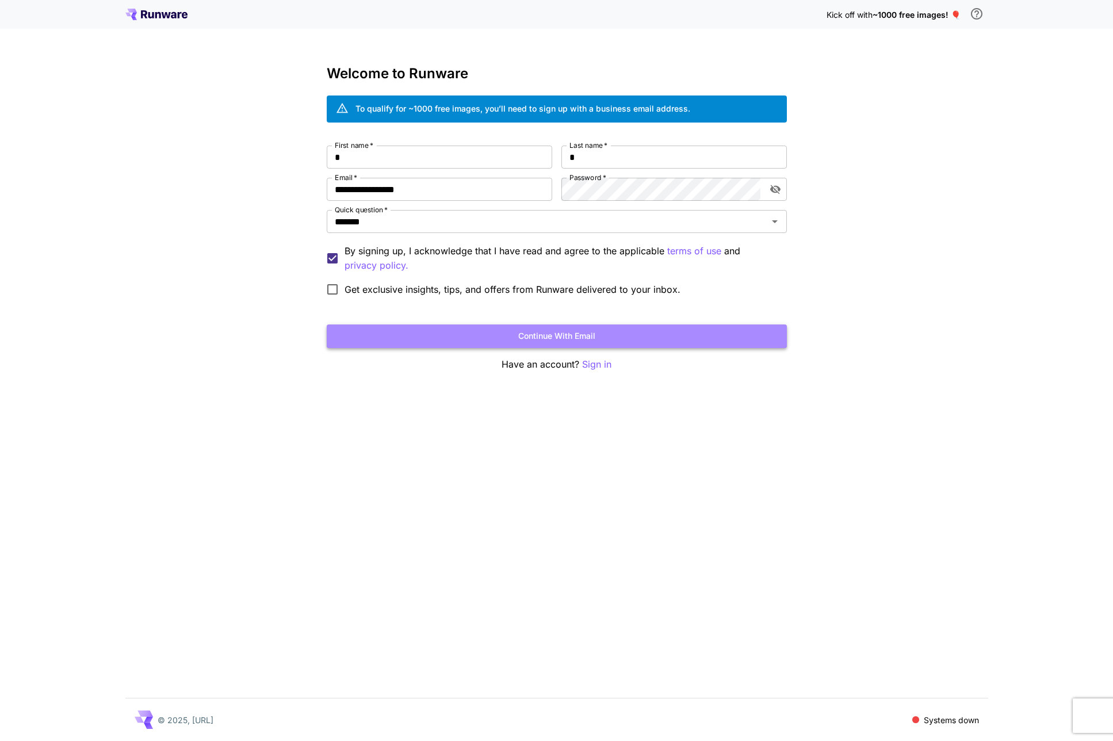 The width and height of the screenshot is (1113, 741). I want to click on p: terms of use, so click(694, 251).